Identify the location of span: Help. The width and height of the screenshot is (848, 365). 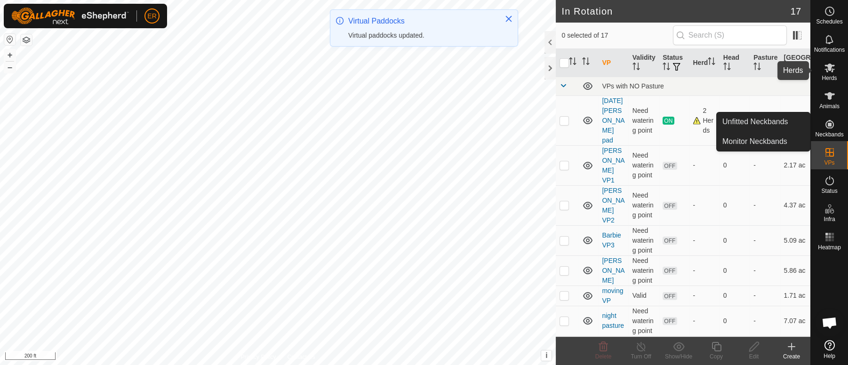
(829, 356).